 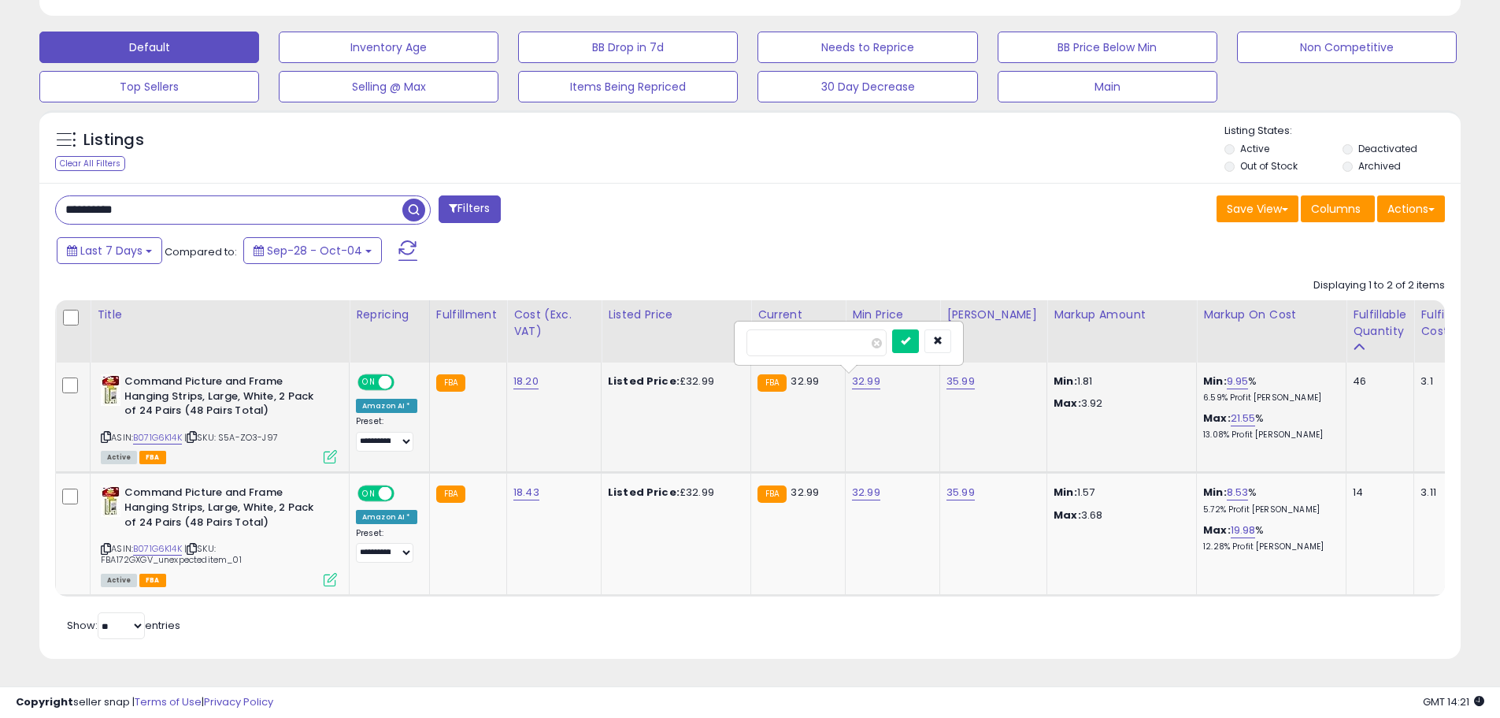 What do you see at coordinates (1215, 491) in the screenshot?
I see `b: Min:` at bounding box center [1215, 491].